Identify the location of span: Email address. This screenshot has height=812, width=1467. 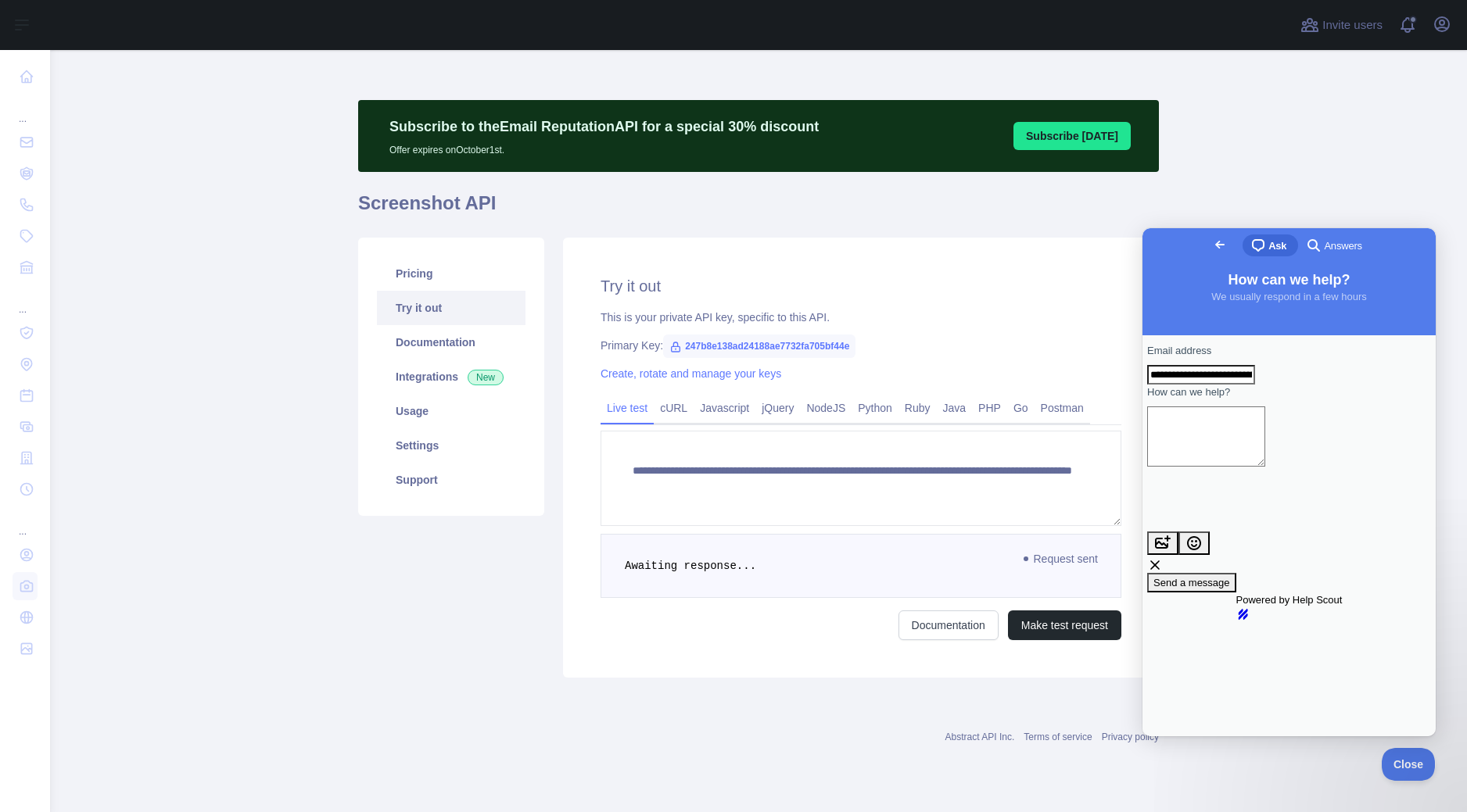
(37, 122).